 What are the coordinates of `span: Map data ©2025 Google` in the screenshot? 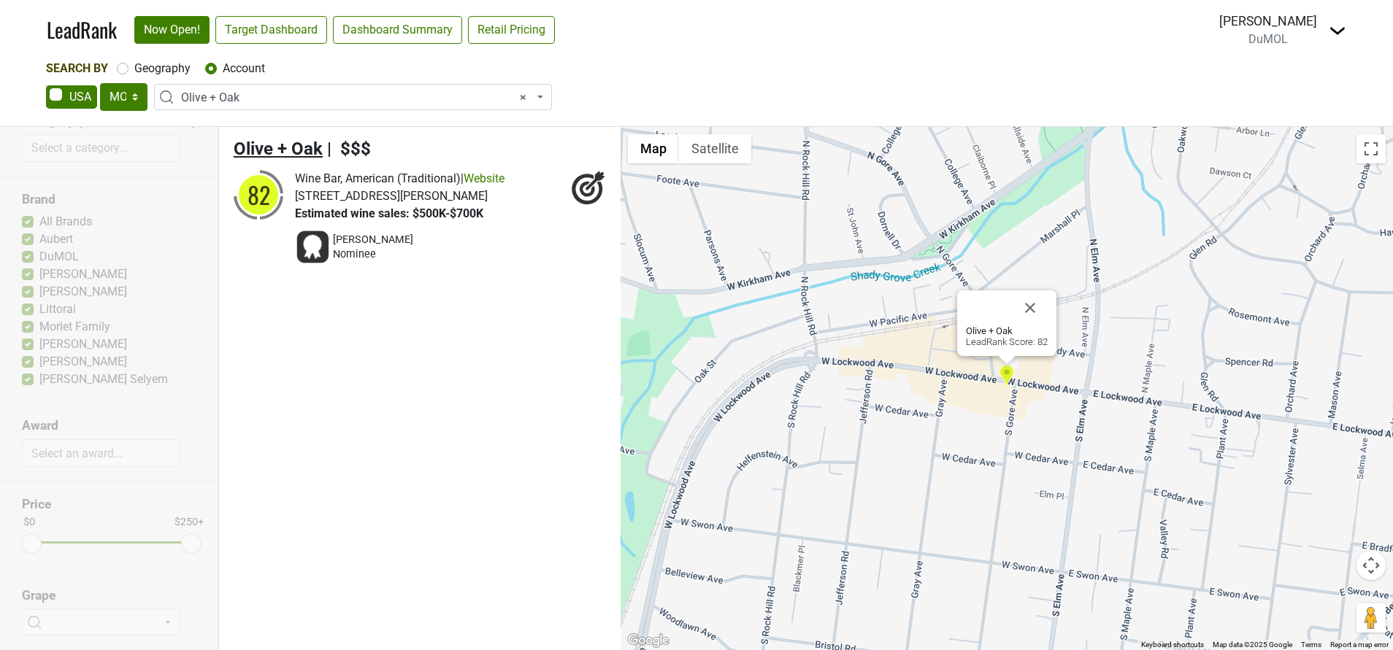 It's located at (1252, 645).